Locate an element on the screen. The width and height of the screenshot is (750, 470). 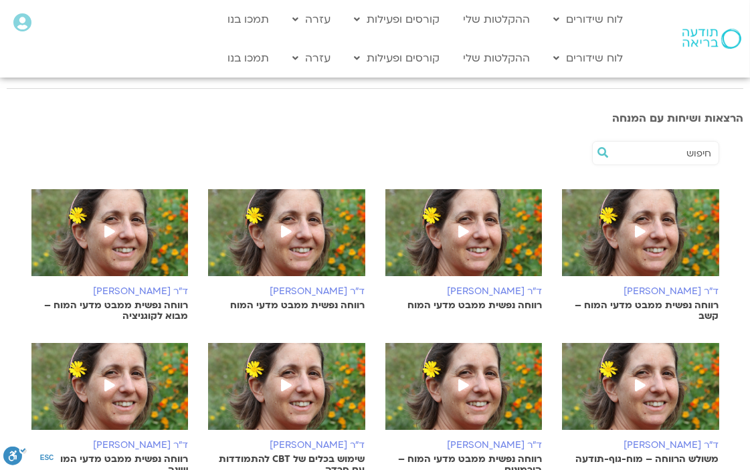
p: רווחה נפשית ממבט מדעי המוח – מבוא לקוגניציה is located at coordinates (110, 311).